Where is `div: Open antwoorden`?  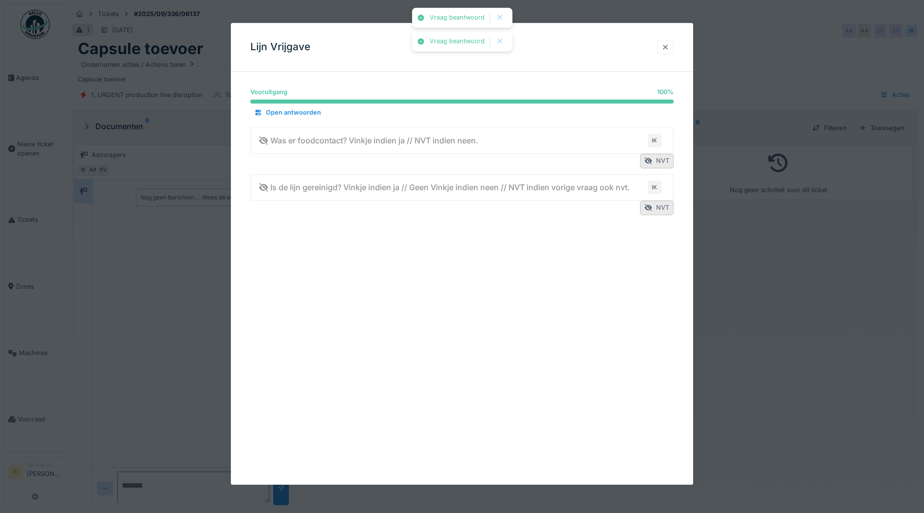
div: Open antwoorden is located at coordinates (288, 113).